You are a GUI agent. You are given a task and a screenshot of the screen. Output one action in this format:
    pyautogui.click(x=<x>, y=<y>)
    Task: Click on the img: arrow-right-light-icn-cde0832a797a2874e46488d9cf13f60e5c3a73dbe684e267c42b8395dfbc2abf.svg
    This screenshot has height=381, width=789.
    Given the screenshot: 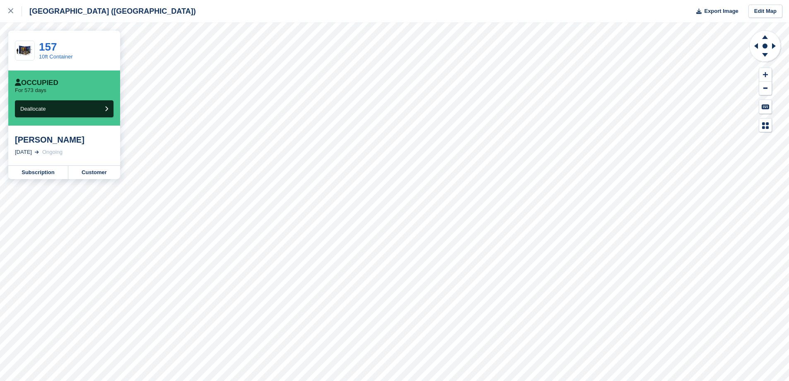 What is the action you would take?
    pyautogui.click(x=37, y=152)
    